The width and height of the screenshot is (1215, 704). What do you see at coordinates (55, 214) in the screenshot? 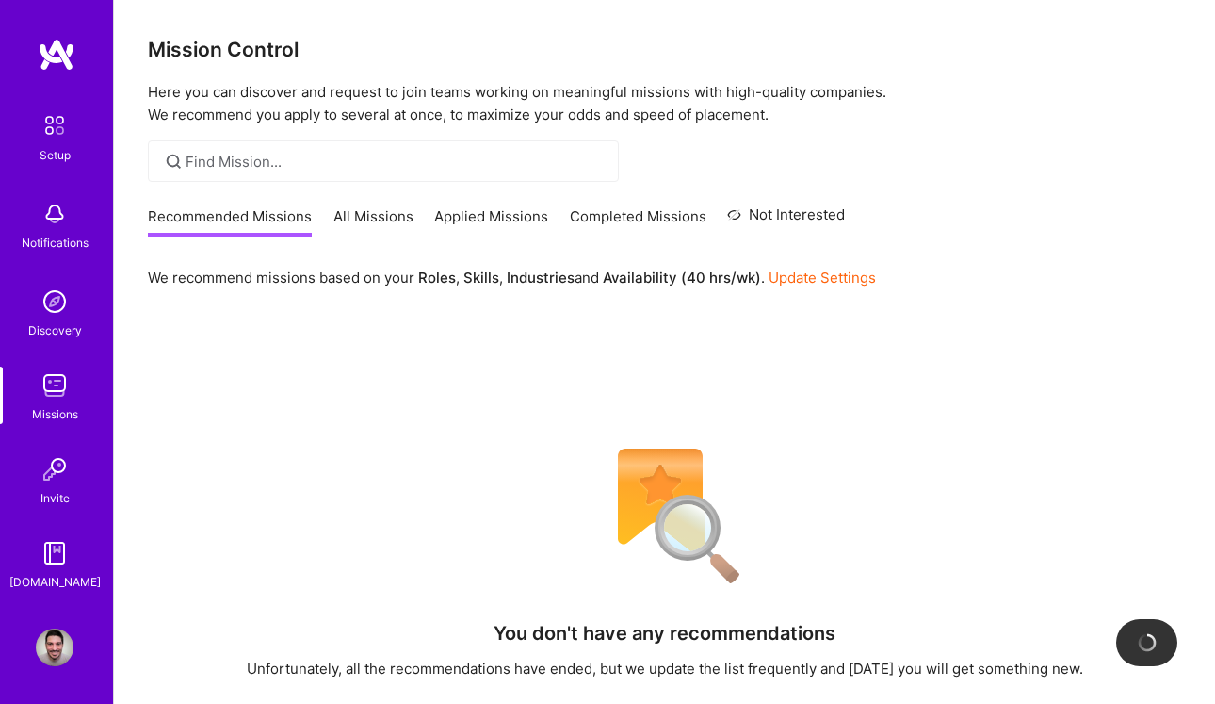
I see `img: bell` at bounding box center [55, 214].